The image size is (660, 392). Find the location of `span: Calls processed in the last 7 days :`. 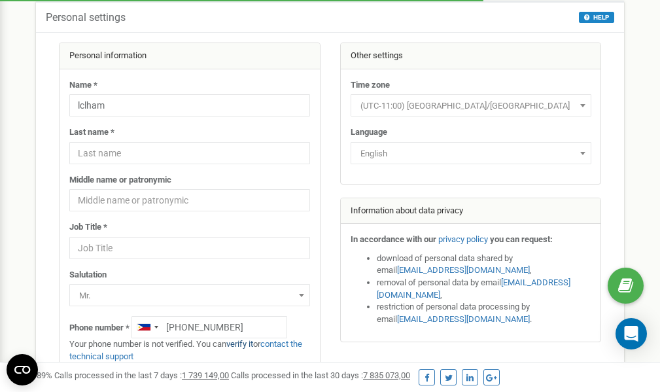

span: Calls processed in the last 7 days : is located at coordinates (141, 375).